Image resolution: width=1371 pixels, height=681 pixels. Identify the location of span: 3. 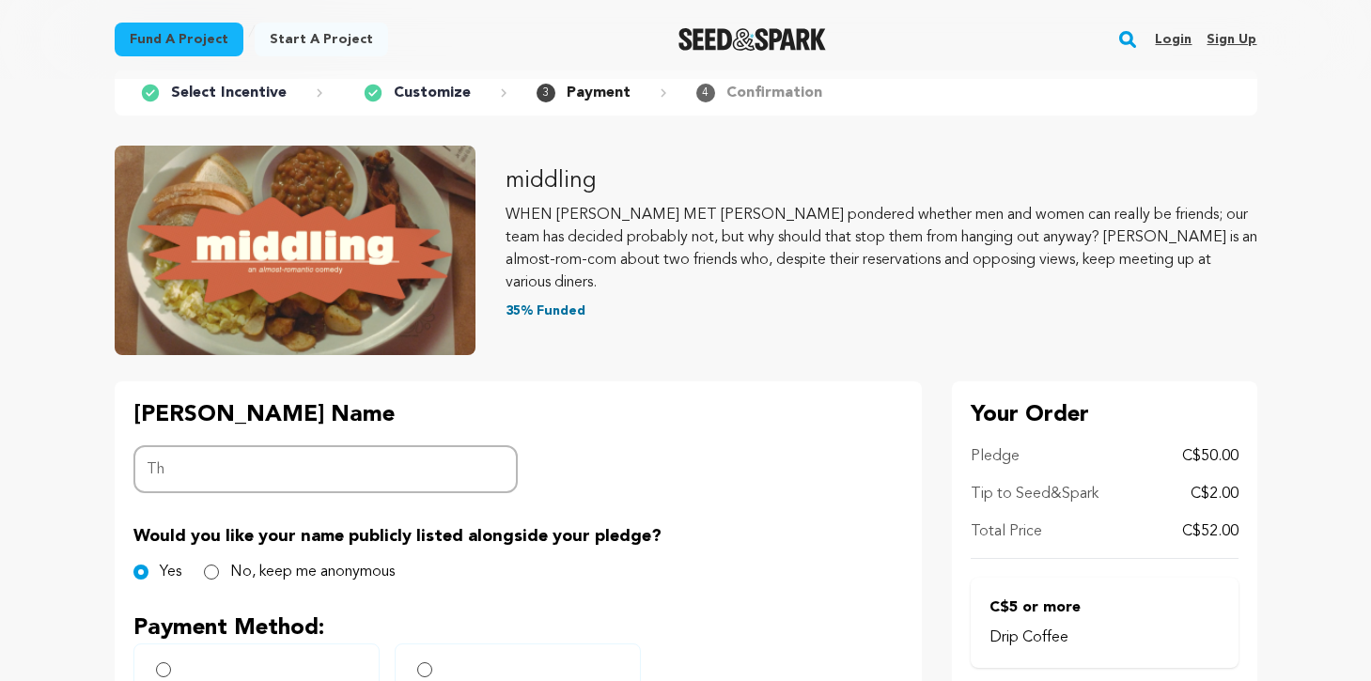
(546, 93).